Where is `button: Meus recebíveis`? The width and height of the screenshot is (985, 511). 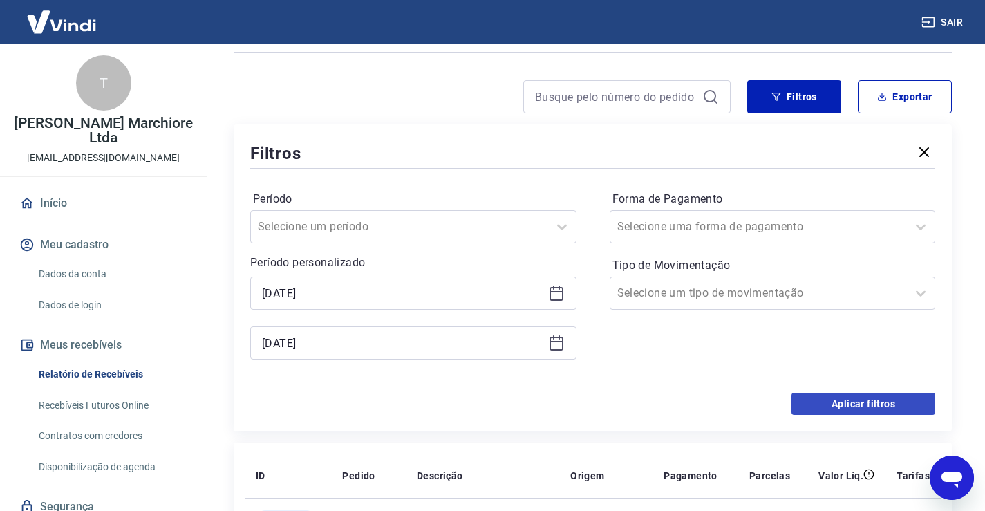 button: Meus recebíveis is located at coordinates (103, 345).